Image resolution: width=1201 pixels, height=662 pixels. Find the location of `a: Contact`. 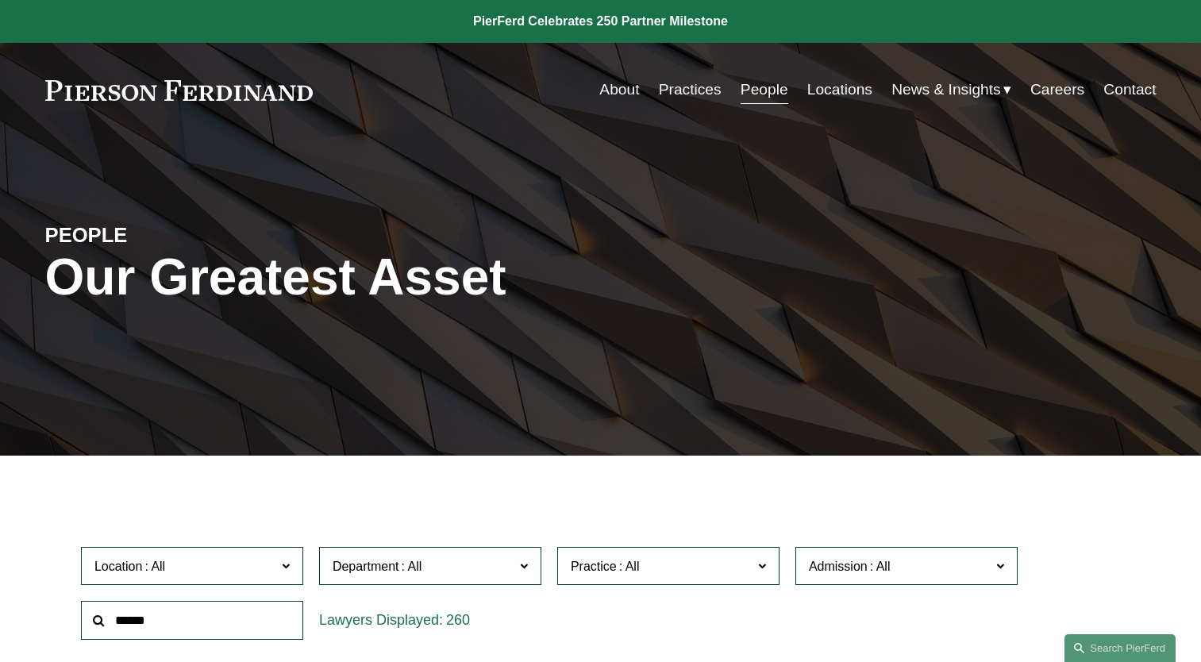

a: Contact is located at coordinates (1130, 90).